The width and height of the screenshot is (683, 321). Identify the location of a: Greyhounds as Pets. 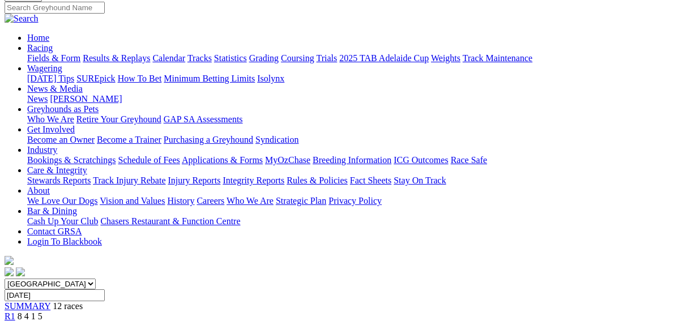
(63, 109).